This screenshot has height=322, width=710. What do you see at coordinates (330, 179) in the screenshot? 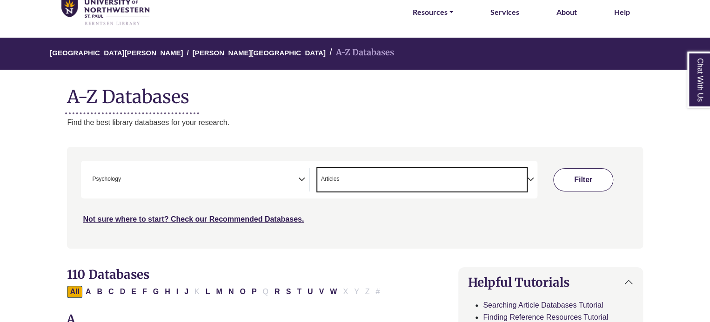
I see `span: Articles` at bounding box center [330, 179].